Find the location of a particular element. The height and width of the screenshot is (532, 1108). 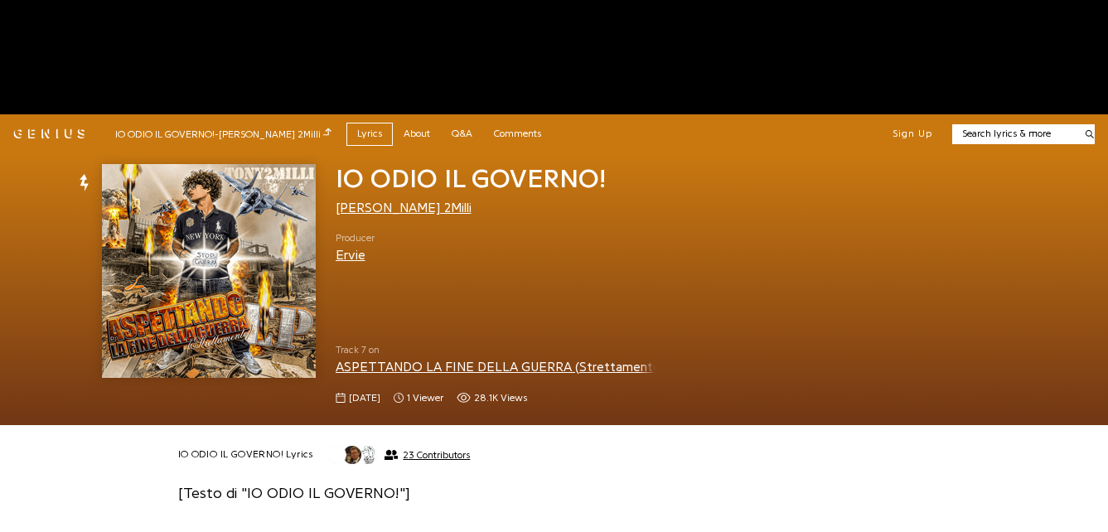

button: 23 Contributors is located at coordinates (398, 455).